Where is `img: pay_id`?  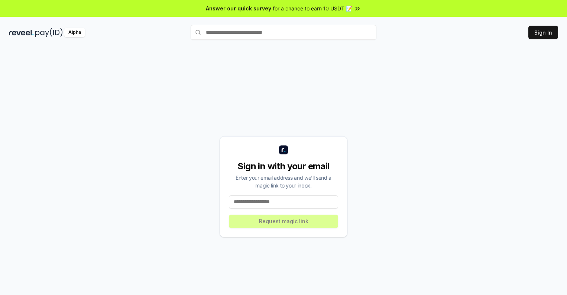
img: pay_id is located at coordinates (49, 32).